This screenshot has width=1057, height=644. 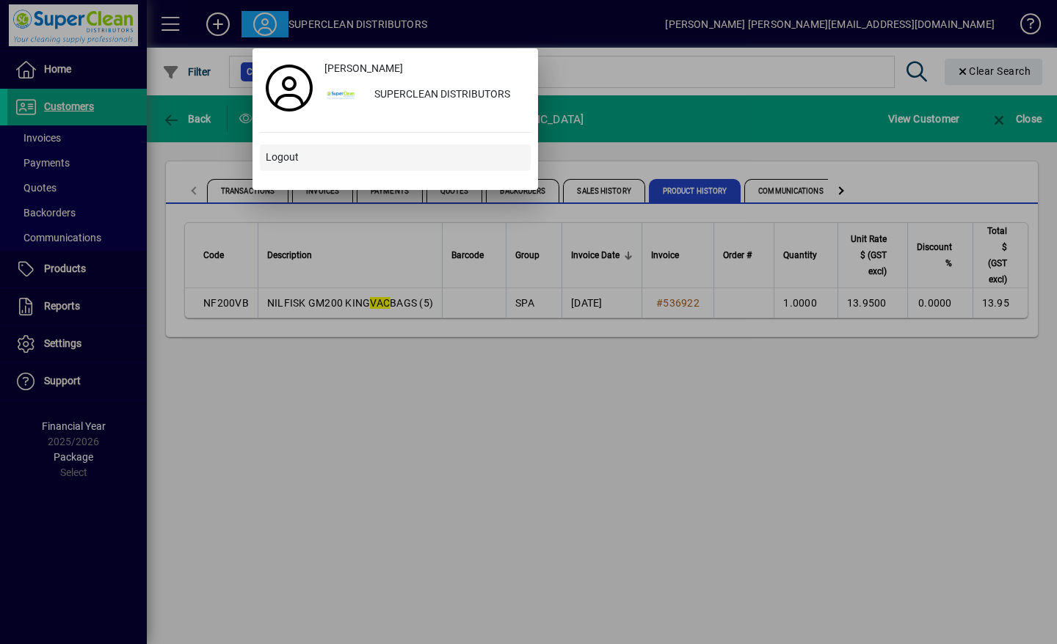 I want to click on a: Profile, so click(x=289, y=88).